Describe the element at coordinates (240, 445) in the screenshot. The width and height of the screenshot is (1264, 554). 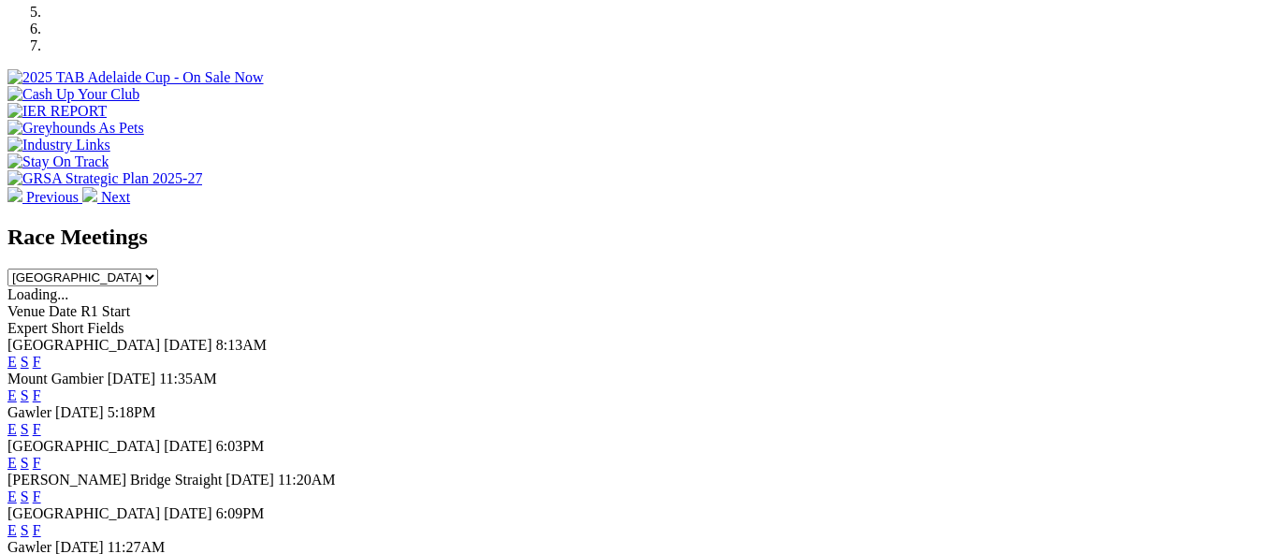
I see `span: 6:03PM` at that location.